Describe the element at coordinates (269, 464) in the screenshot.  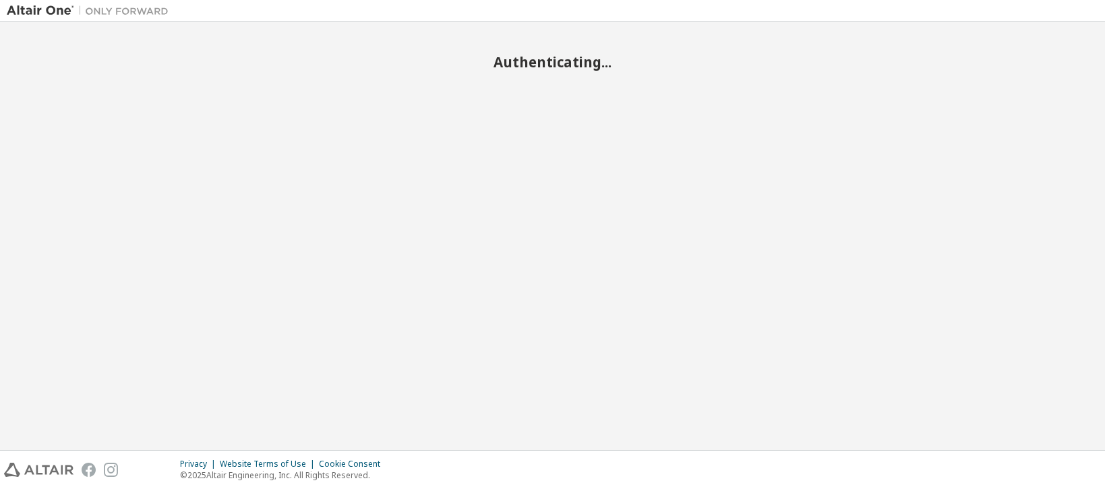
I see `div: Website Terms of Use` at that location.